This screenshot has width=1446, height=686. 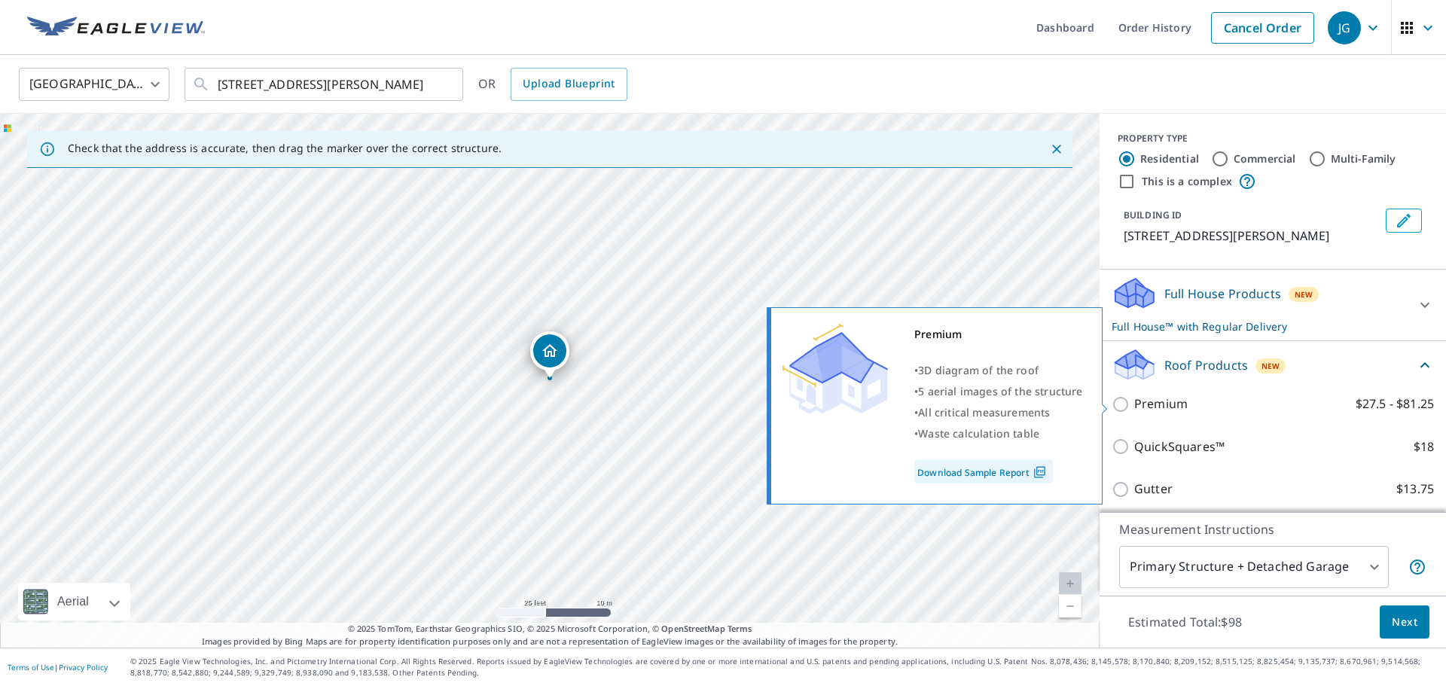 What do you see at coordinates (784, 667) in the screenshot?
I see `p: © 2025 Eagle View Technologies, Inc. and Pictometry International Corp. All Rights Reserved. Repo...` at bounding box center [784, 667].